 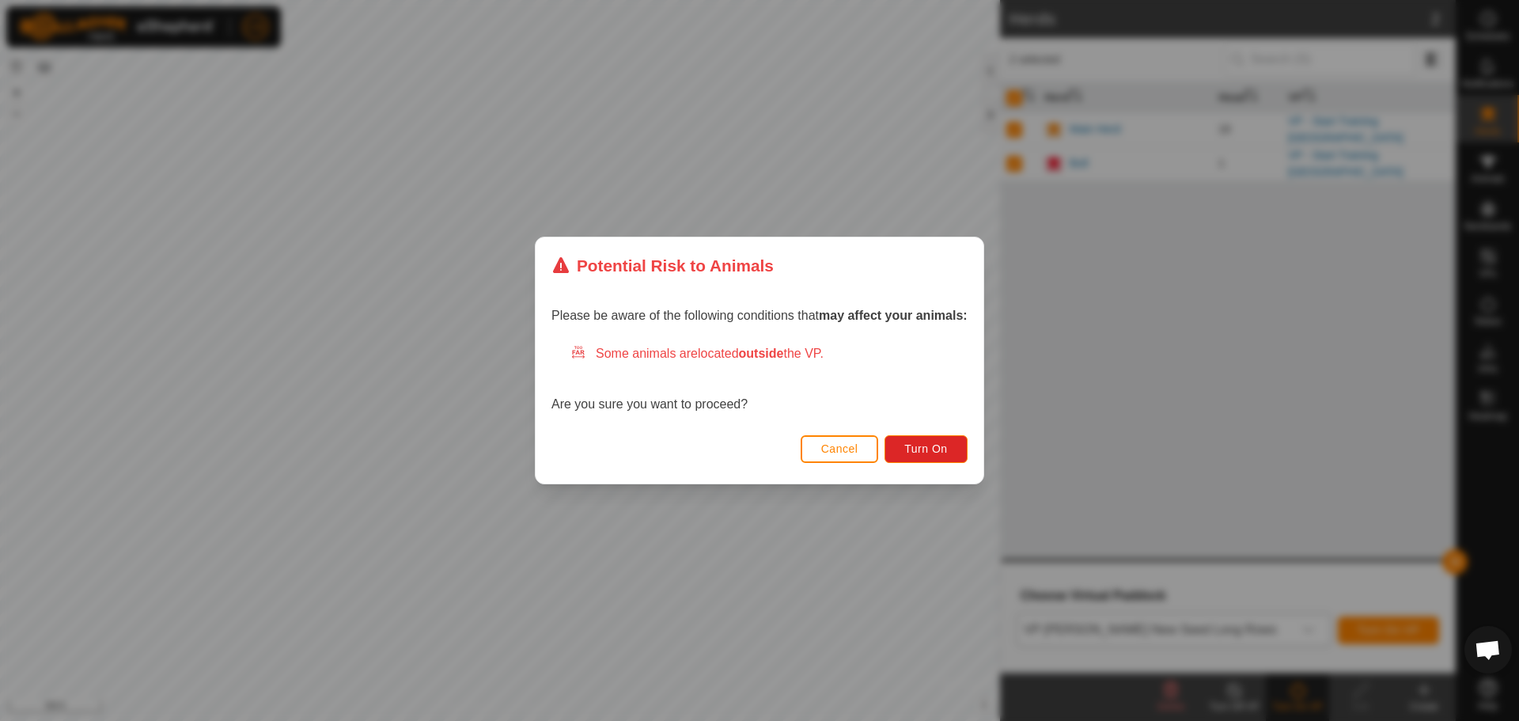 What do you see at coordinates (769, 354) in the screenshot?
I see `div: Some animals are` at bounding box center [769, 354].